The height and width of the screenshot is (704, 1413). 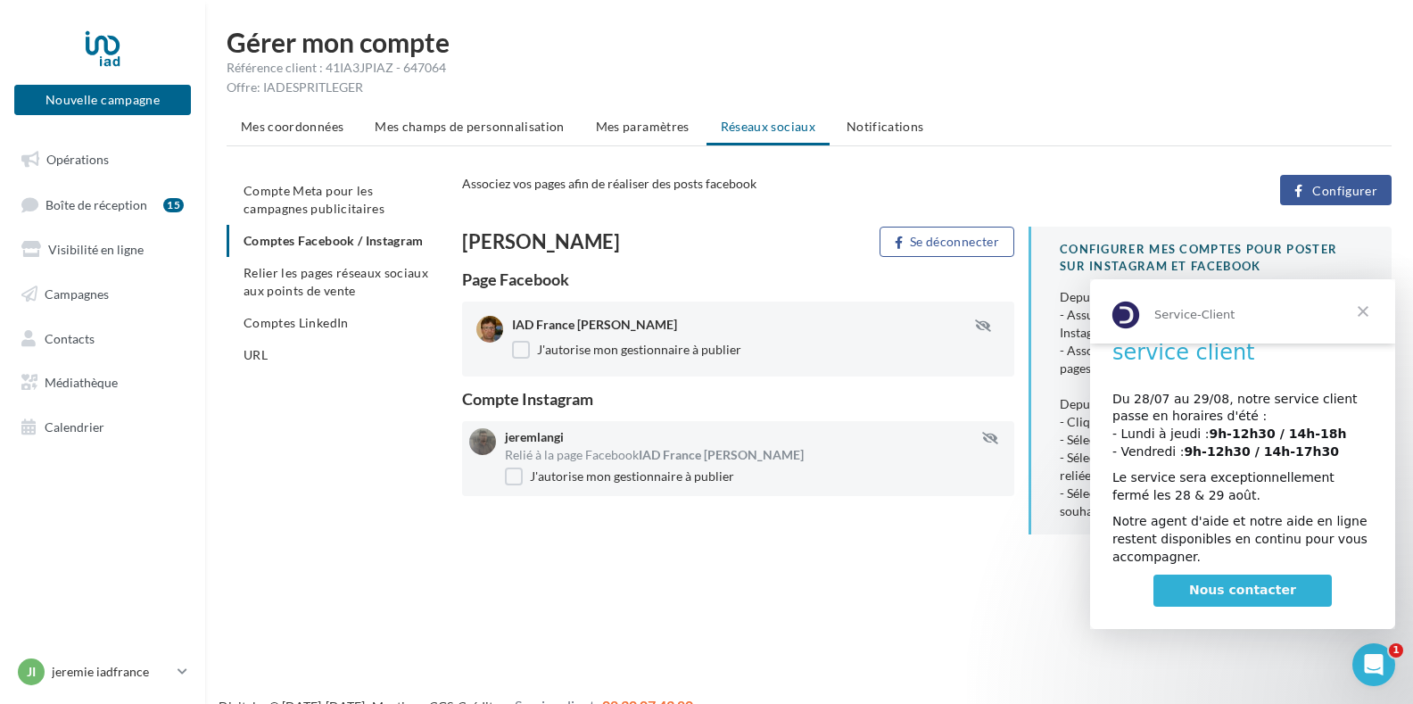 What do you see at coordinates (103, 204) in the screenshot?
I see `a: Boîte de réception15` at bounding box center [103, 204].